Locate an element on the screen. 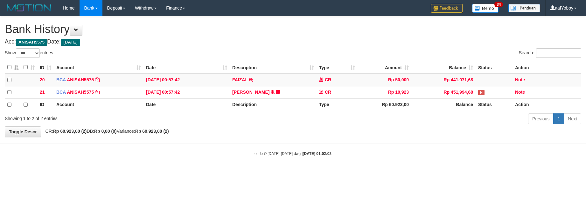  label: Show entries is located at coordinates (29, 53).